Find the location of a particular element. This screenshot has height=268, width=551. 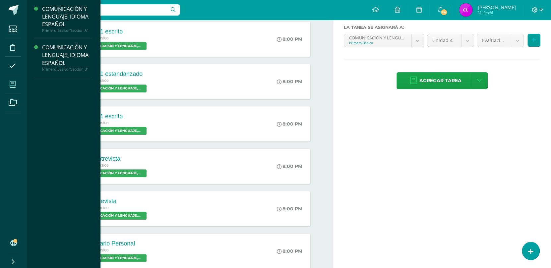

div: Primero Básico "Sección A" is located at coordinates (67, 30).